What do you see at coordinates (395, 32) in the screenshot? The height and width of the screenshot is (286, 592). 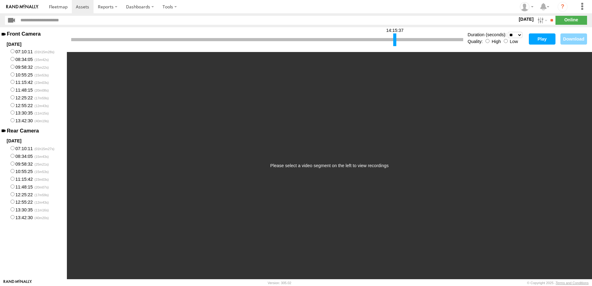 I see `div: 14:15:37` at bounding box center [395, 32].